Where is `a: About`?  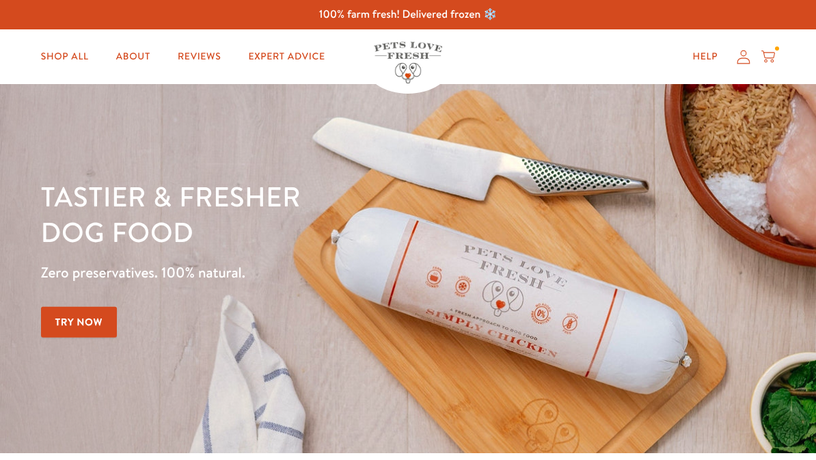 a: About is located at coordinates (133, 57).